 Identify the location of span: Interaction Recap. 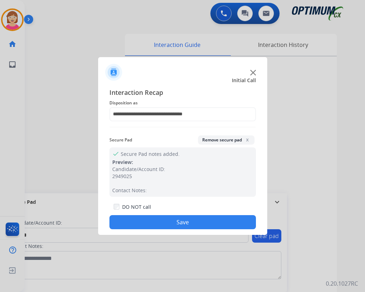
(182, 93).